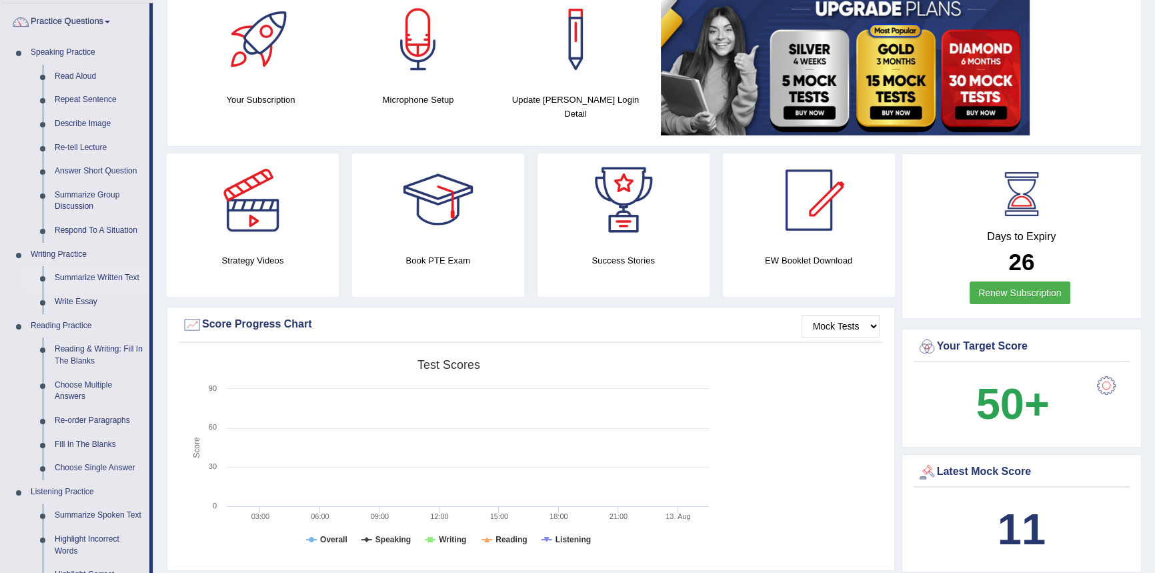  I want to click on a: Highlight Incorrect Words, so click(99, 545).